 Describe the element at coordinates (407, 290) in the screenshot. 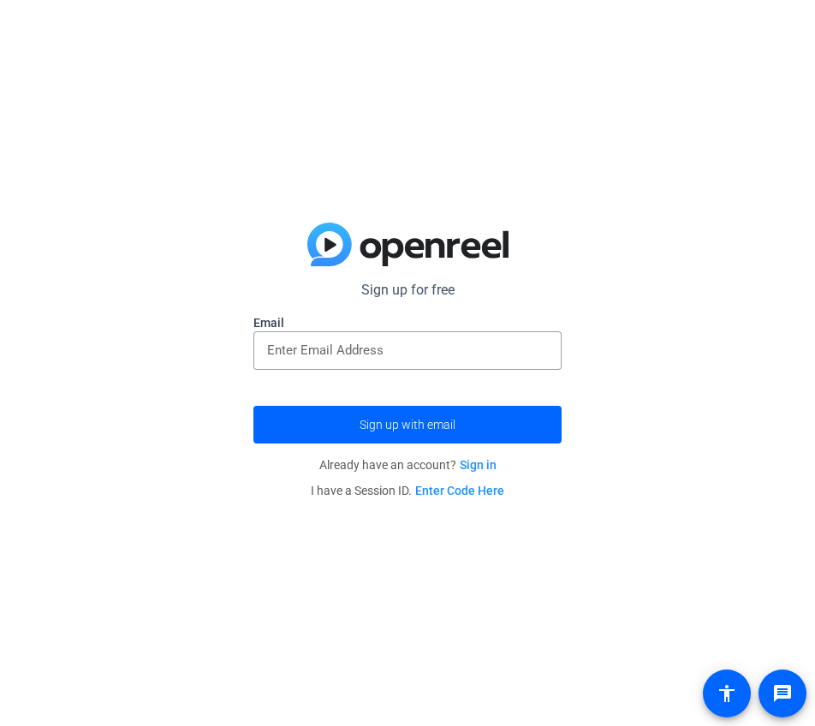

I see `p: Sign up for free` at that location.